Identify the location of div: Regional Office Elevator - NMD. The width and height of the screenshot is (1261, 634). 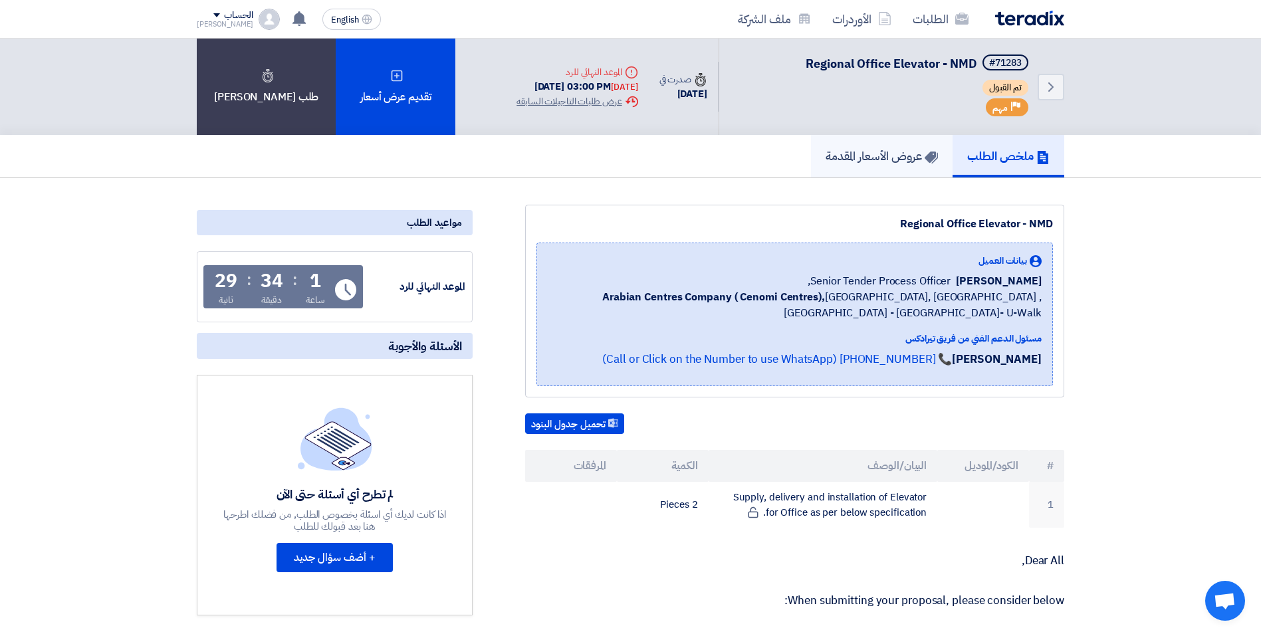
(794, 224).